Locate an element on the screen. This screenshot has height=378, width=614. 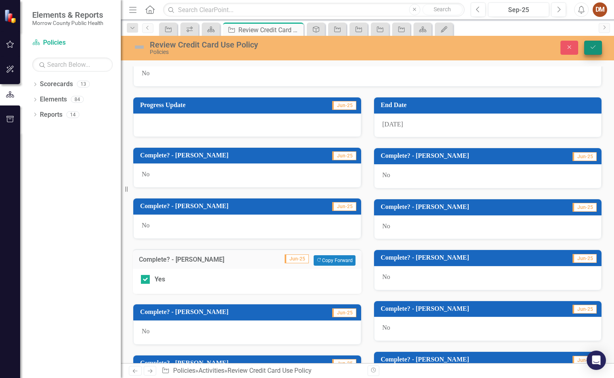
div: Yes is located at coordinates (160, 279).